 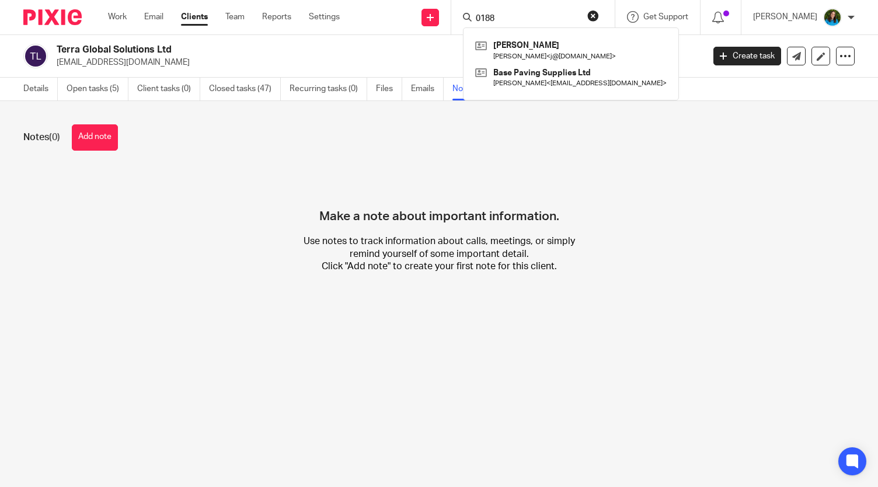 What do you see at coordinates (312, 50) in the screenshot?
I see `h2: Terra Global Solutions Ltd` at bounding box center [312, 50].